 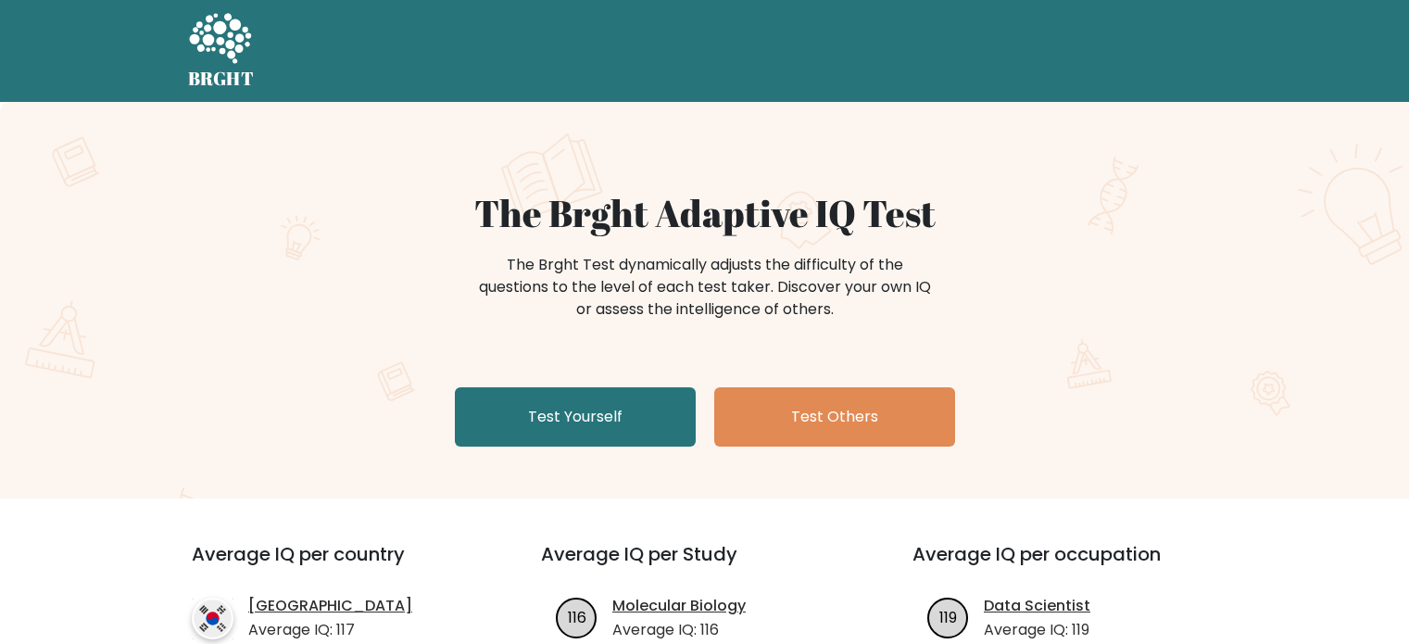 What do you see at coordinates (704, 565) in the screenshot?
I see `h3: Average IQ per Study` at bounding box center [704, 565].